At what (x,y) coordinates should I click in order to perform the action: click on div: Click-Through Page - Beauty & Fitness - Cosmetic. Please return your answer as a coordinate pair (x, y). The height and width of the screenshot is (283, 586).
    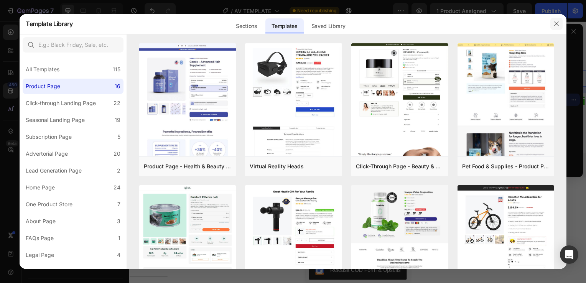
    Looking at the image, I should click on (399, 166).